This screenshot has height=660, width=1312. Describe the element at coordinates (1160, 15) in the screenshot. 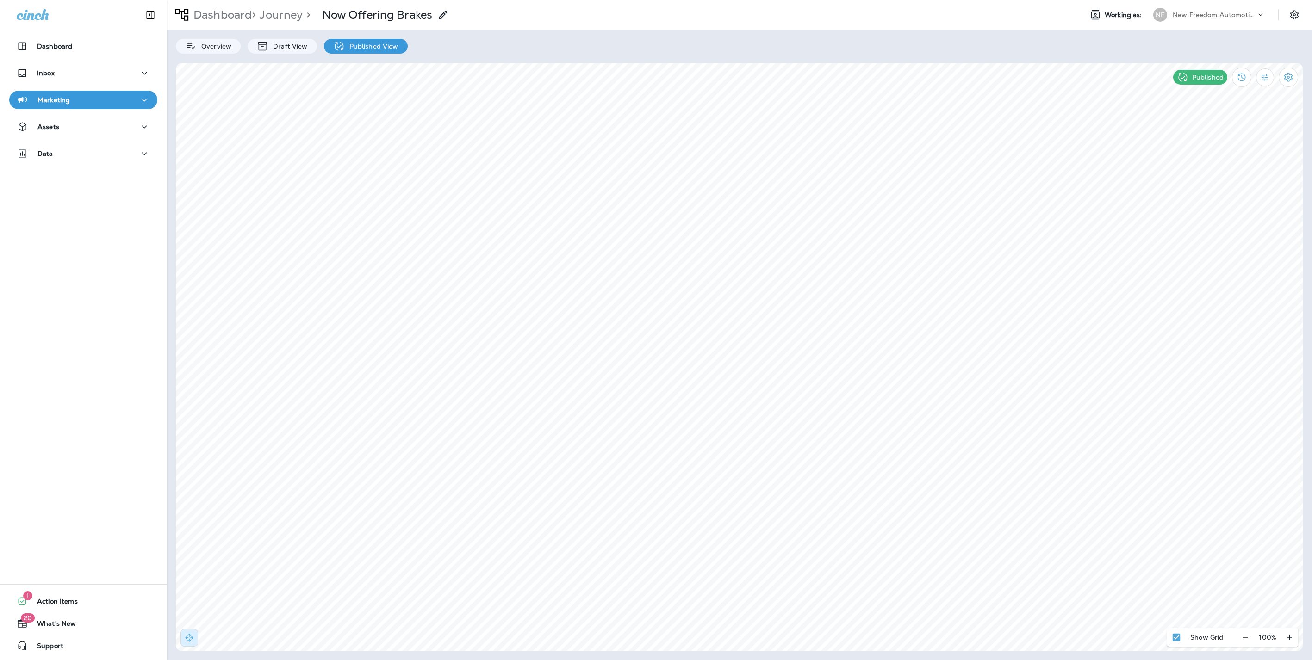

I see `div: NF` at that location.